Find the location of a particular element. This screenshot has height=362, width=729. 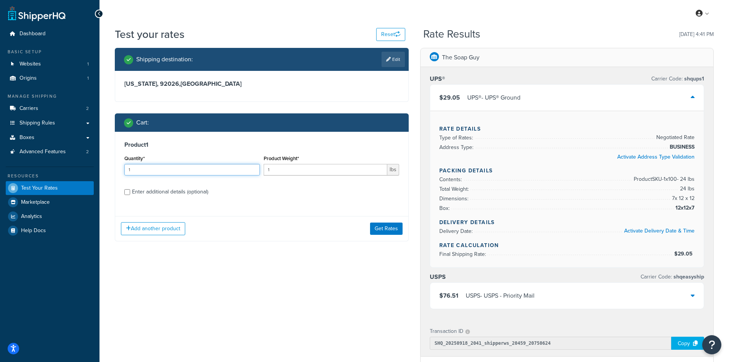

h4: Packing Details is located at coordinates (567, 170).